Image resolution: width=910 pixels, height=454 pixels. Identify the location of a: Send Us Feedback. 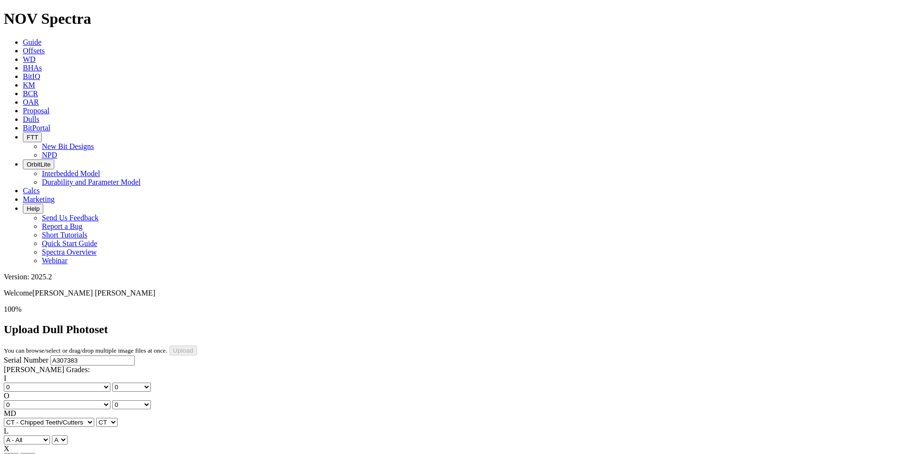
(70, 218).